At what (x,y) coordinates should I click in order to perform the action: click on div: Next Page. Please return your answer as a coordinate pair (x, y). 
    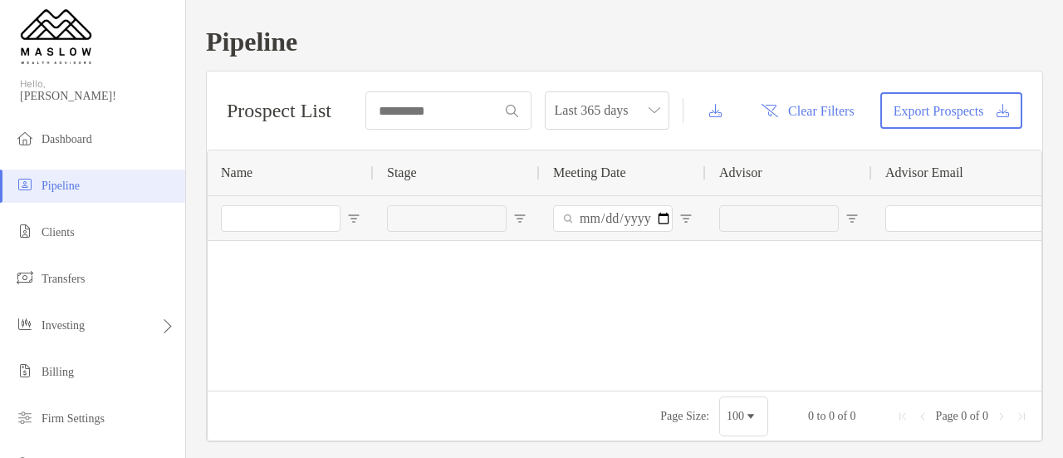
    Looking at the image, I should click on (1002, 416).